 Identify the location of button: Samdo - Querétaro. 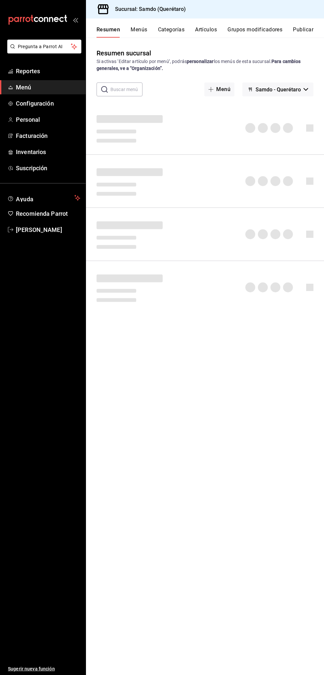
(277, 89).